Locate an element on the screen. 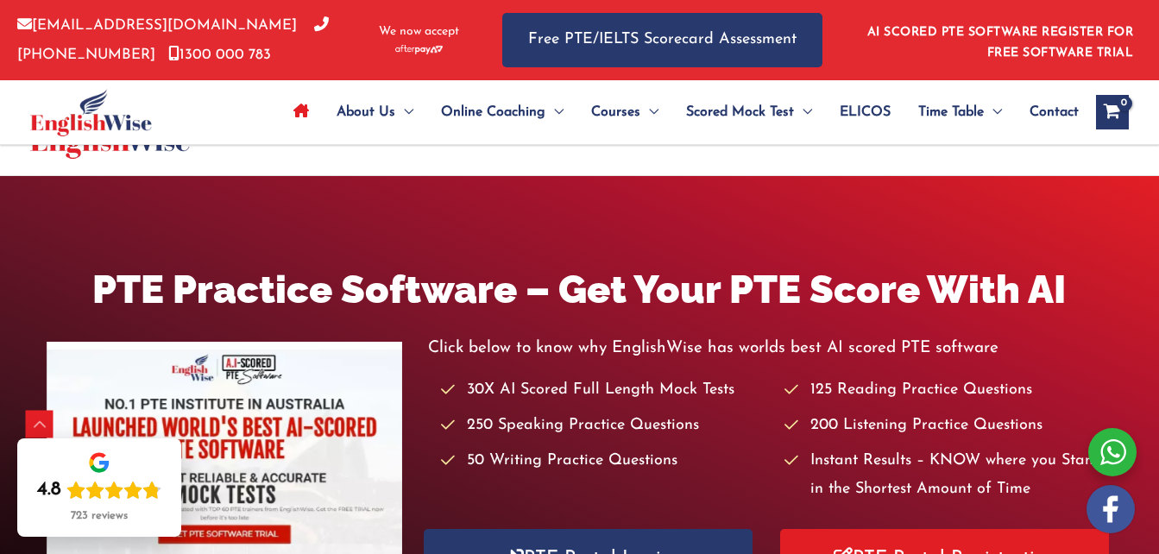 Image resolution: width=1159 pixels, height=554 pixels. a: Free PTE/IELTS Scorecard Assessment is located at coordinates (662, 40).